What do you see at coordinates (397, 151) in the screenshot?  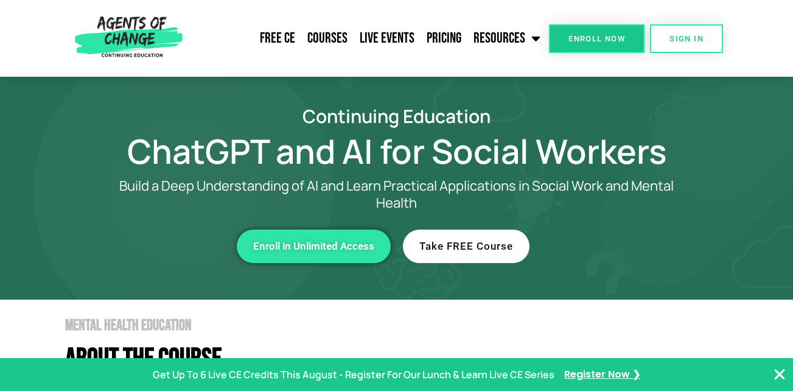 I see `h1: ChatGPT and AI for Social Workers` at bounding box center [397, 151].